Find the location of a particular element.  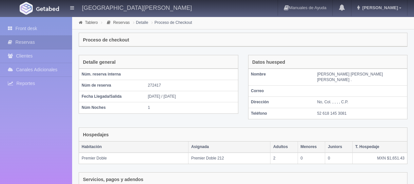

th: Asignada is located at coordinates (229, 147).